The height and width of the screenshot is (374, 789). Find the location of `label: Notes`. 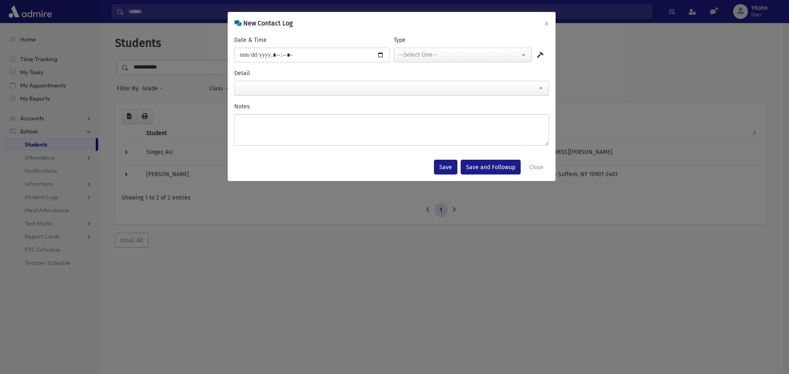

label: Notes is located at coordinates (242, 106).